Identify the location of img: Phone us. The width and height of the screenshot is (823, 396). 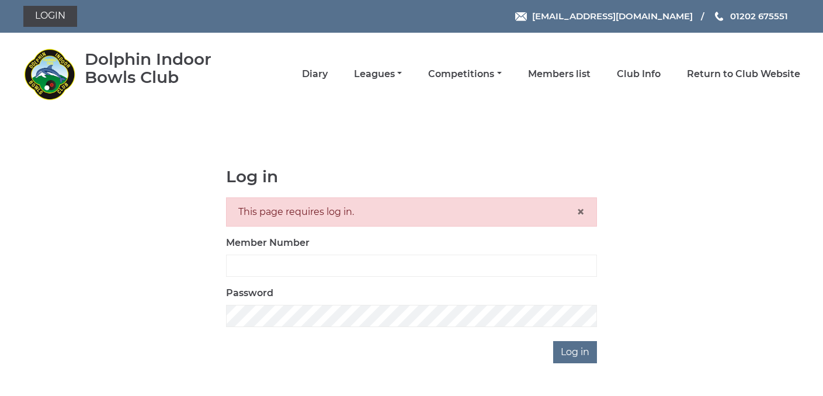
(719, 16).